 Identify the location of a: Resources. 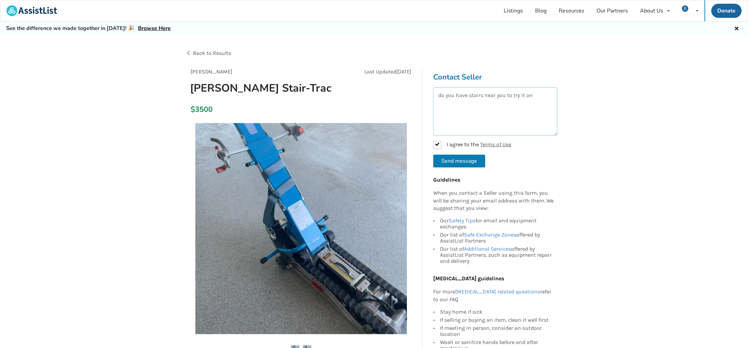
(571, 11).